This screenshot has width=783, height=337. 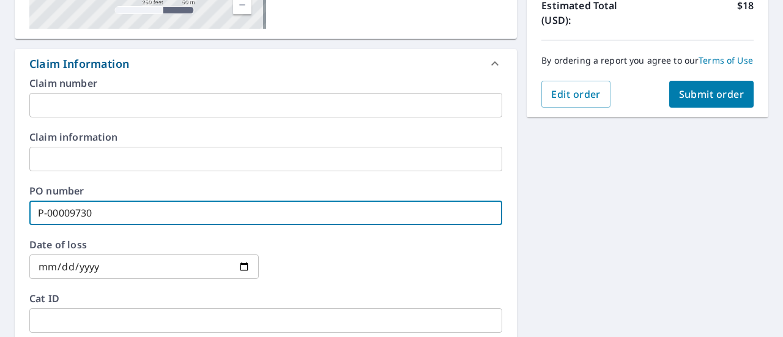 I want to click on label: PO number, so click(x=266, y=191).